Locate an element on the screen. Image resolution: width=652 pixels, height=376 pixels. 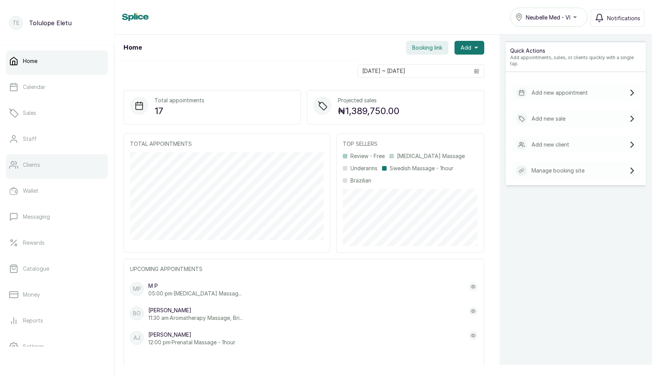
p: UPCOMING APPOINTMENTS is located at coordinates (304, 269).